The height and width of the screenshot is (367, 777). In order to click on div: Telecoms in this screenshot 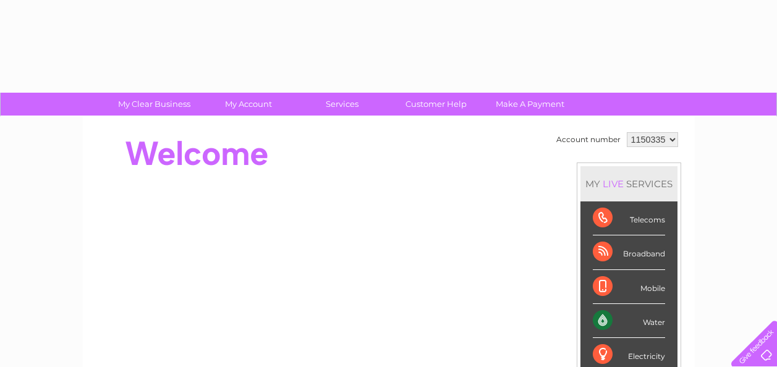, I will do `click(629, 218)`.